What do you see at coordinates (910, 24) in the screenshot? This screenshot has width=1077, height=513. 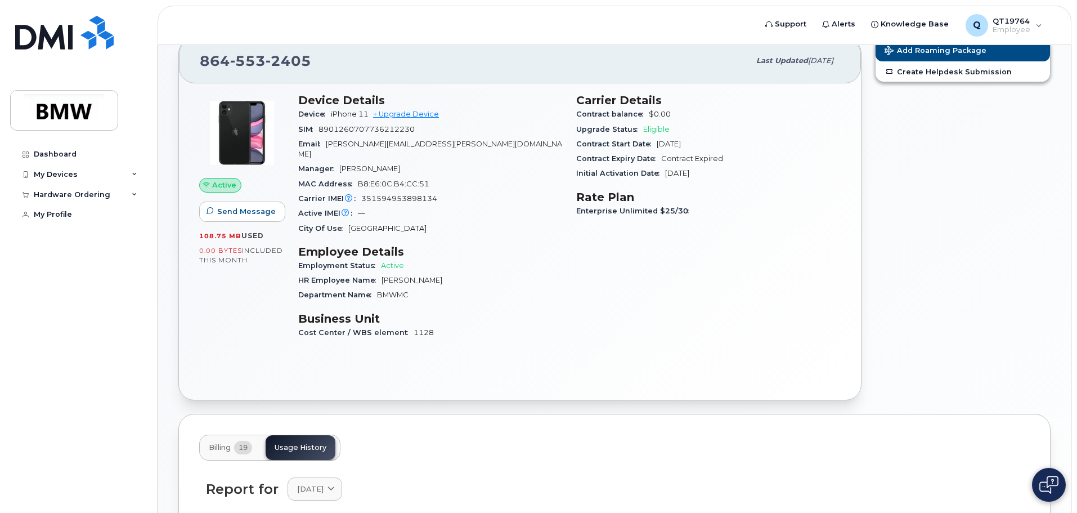 I see `a: Knowledge Base` at bounding box center [910, 24].